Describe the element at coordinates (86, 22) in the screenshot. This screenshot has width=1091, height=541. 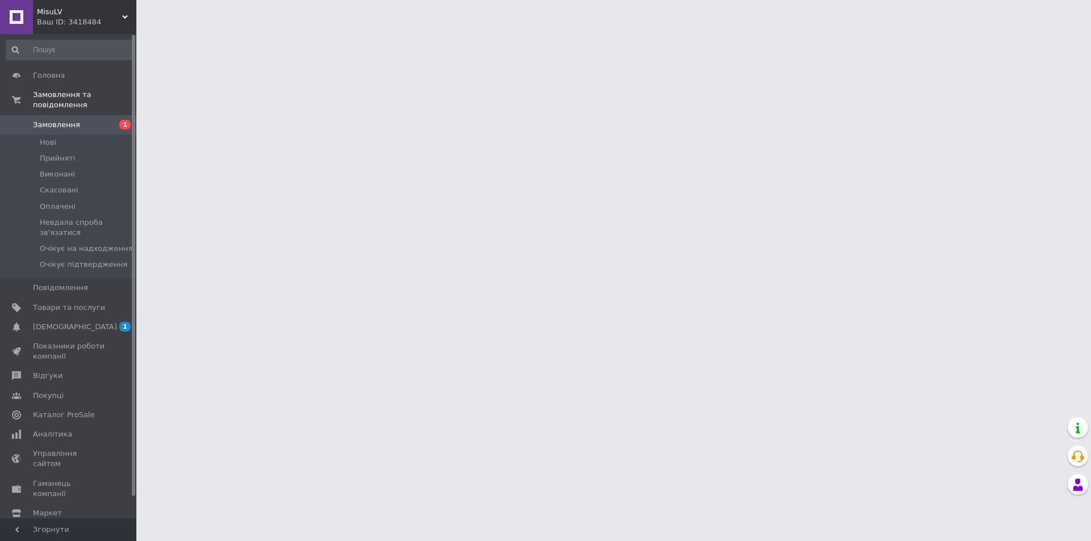
I see `div: Ваш ID: 3418484` at that location.